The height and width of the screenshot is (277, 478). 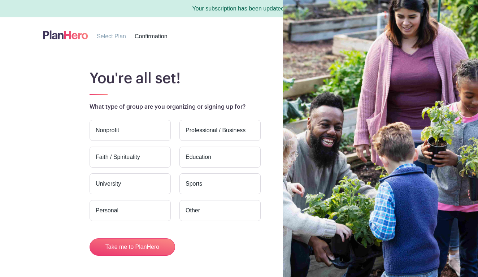 What do you see at coordinates (151, 36) in the screenshot?
I see `span: Confirmation` at bounding box center [151, 36].